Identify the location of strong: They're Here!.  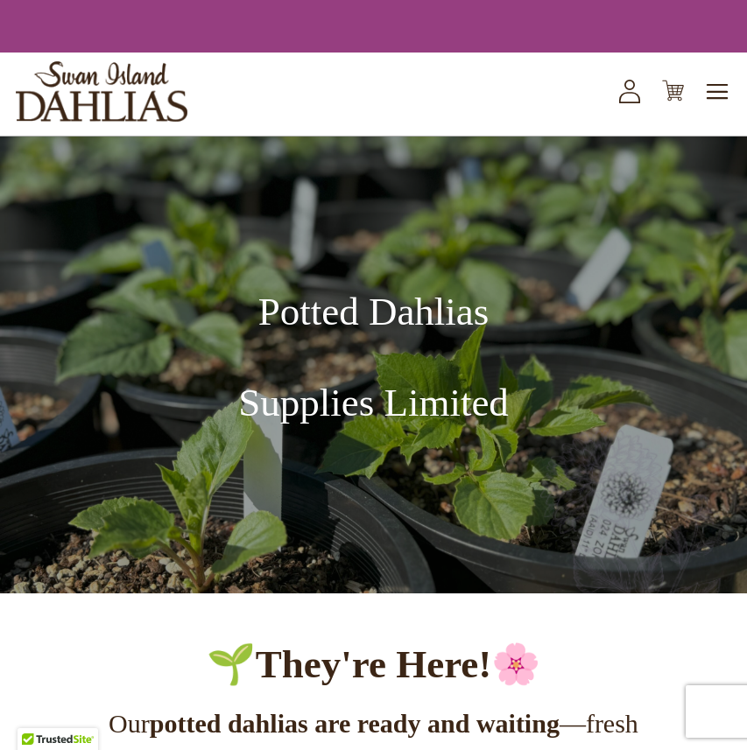
(374, 664).